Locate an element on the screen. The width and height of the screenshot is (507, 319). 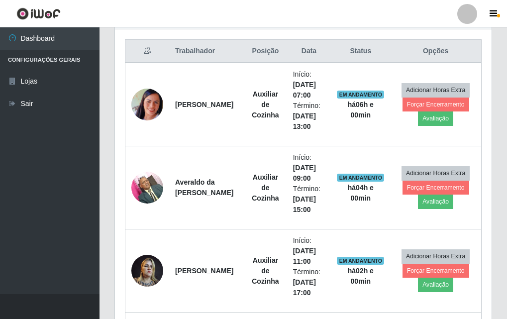
strong: há 04 h e 00 min is located at coordinates (361, 193).